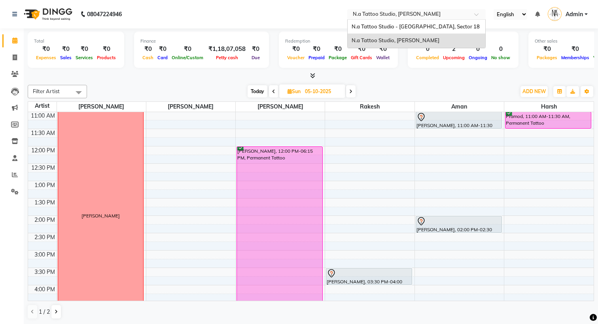 This screenshot has width=598, height=324. Describe the element at coordinates (45, 220) in the screenshot. I see `div: 2:00 PM` at that location.